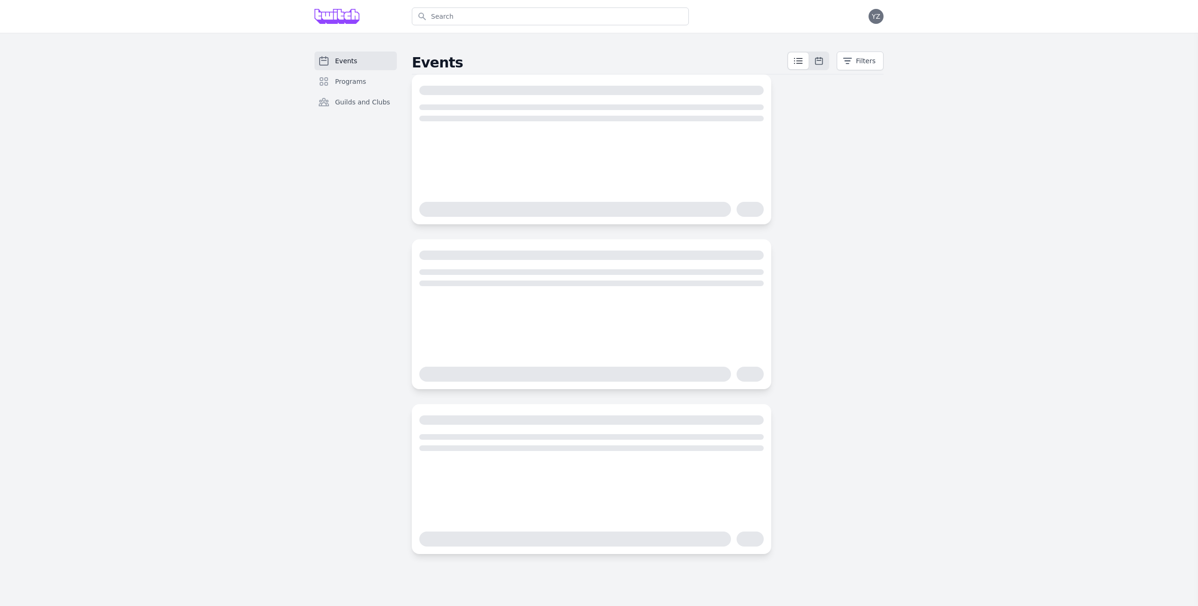 The width and height of the screenshot is (1198, 606). I want to click on span: Guilds and Clubs, so click(363, 102).